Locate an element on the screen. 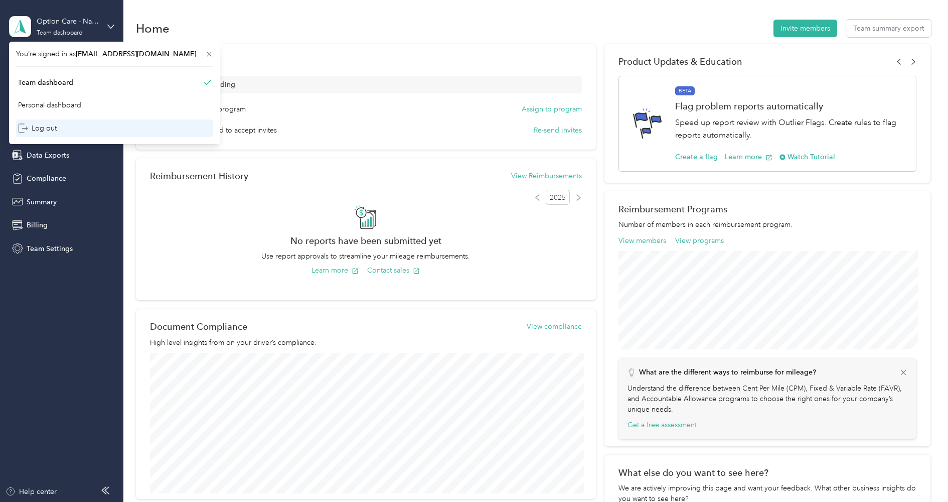 The image size is (948, 502). p: Speed up report review with Outlier Flags. Create rules to flag reports automatically. is located at coordinates (790, 128).